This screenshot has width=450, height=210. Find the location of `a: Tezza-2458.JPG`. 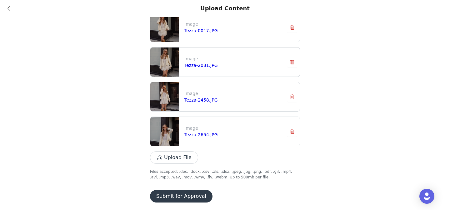

a: Tezza-2458.JPG is located at coordinates (201, 100).